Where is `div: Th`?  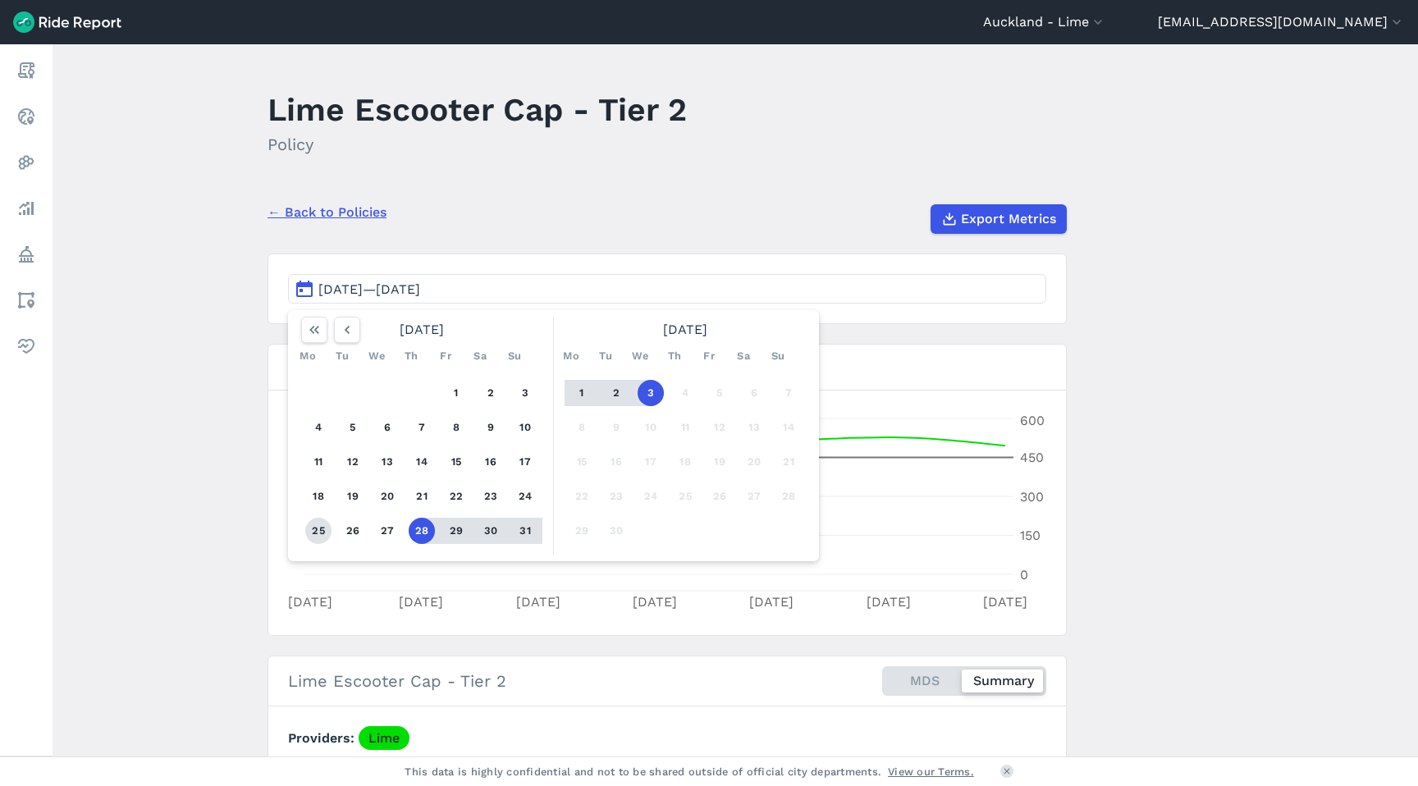
div: Th is located at coordinates (675, 356).